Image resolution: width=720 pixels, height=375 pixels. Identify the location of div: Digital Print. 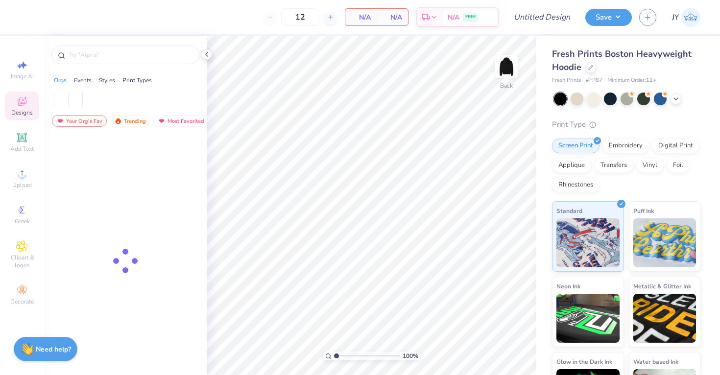
(676, 146).